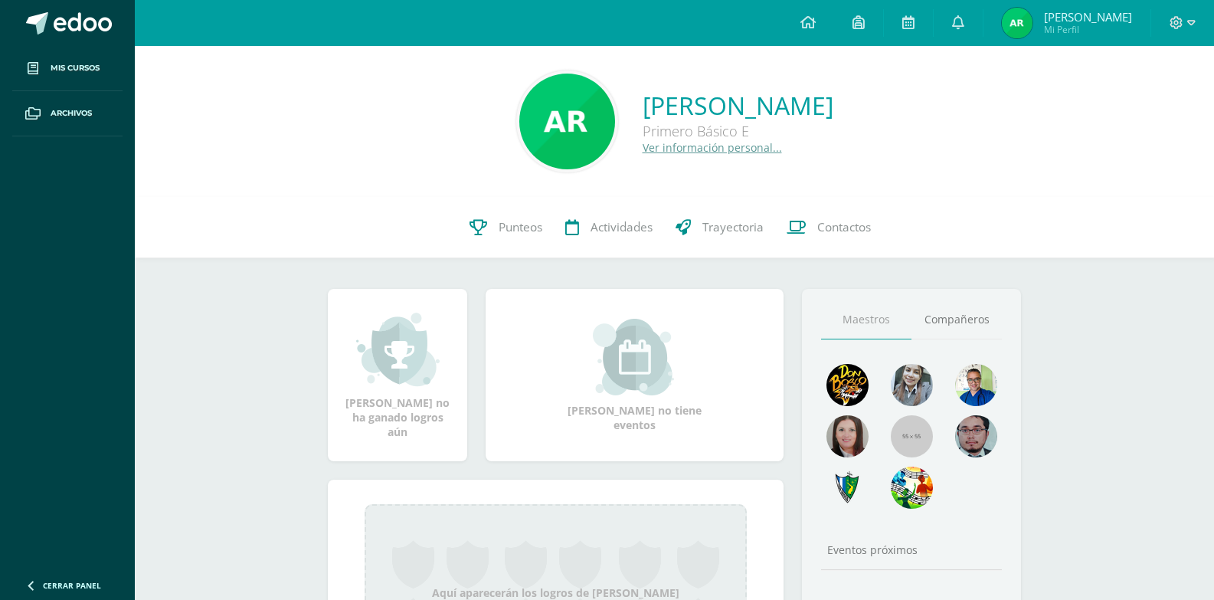 Image resolution: width=1214 pixels, height=600 pixels. Describe the element at coordinates (912, 487) in the screenshot. I see `img: a43eca2235894a1cc1b3d6ce2f11d98a.png` at that location.